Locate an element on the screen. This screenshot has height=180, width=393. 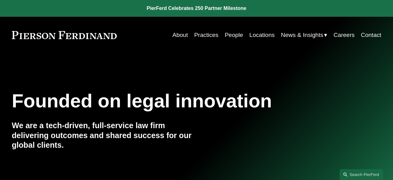
a: Locations is located at coordinates (262, 35).